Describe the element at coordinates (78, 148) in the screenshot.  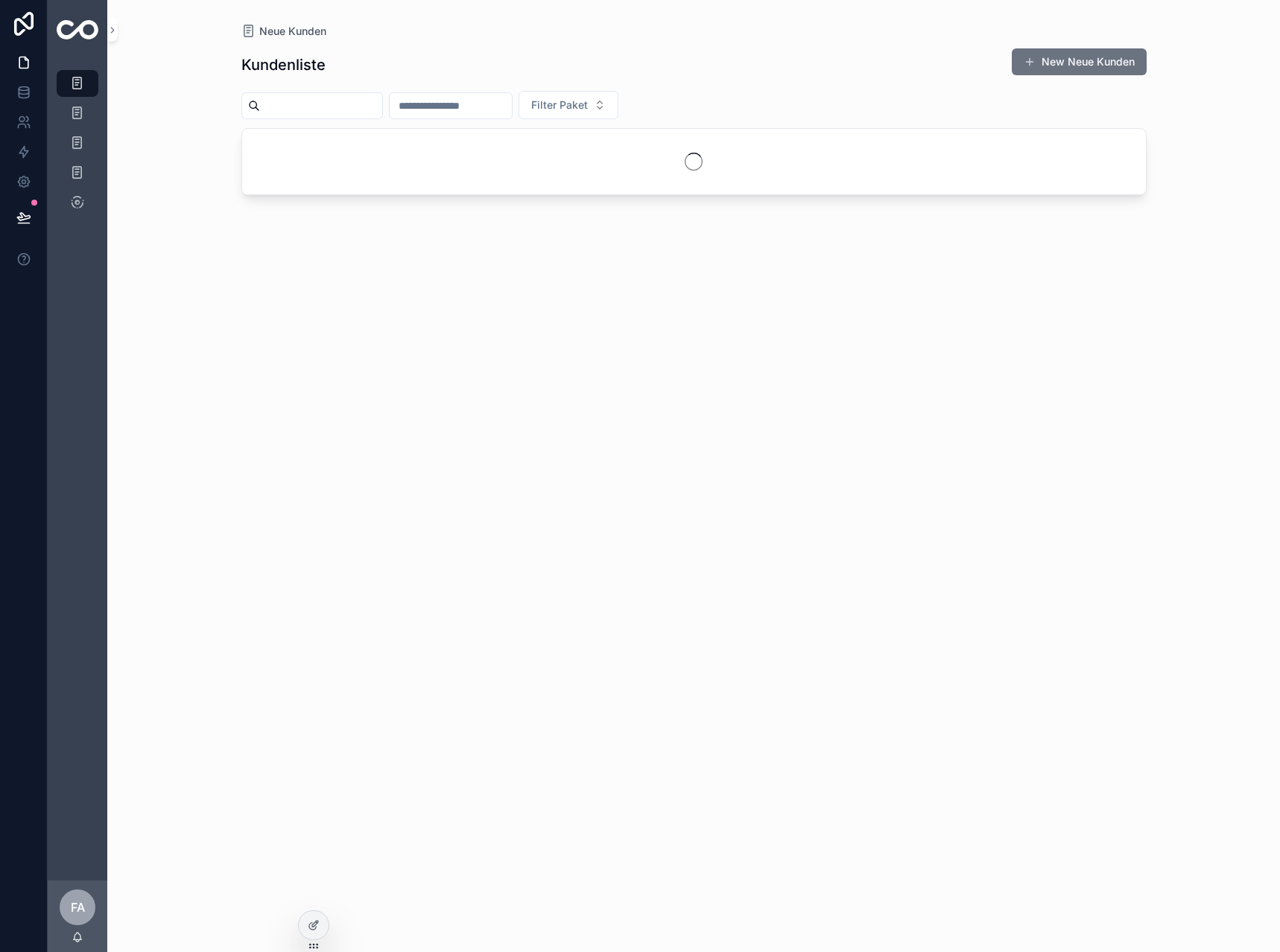
I see `div: scrollable content` at that location.